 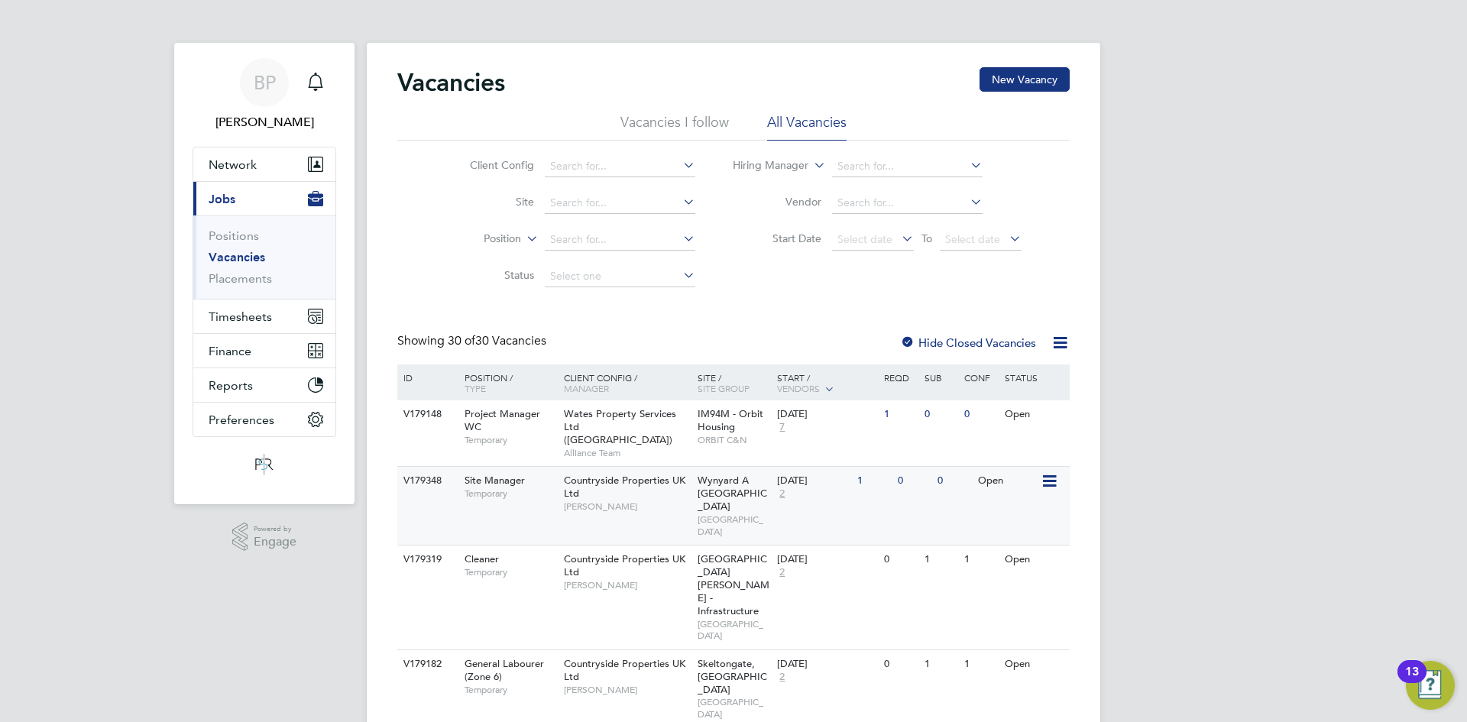 I want to click on input: Select one, so click(x=620, y=277).